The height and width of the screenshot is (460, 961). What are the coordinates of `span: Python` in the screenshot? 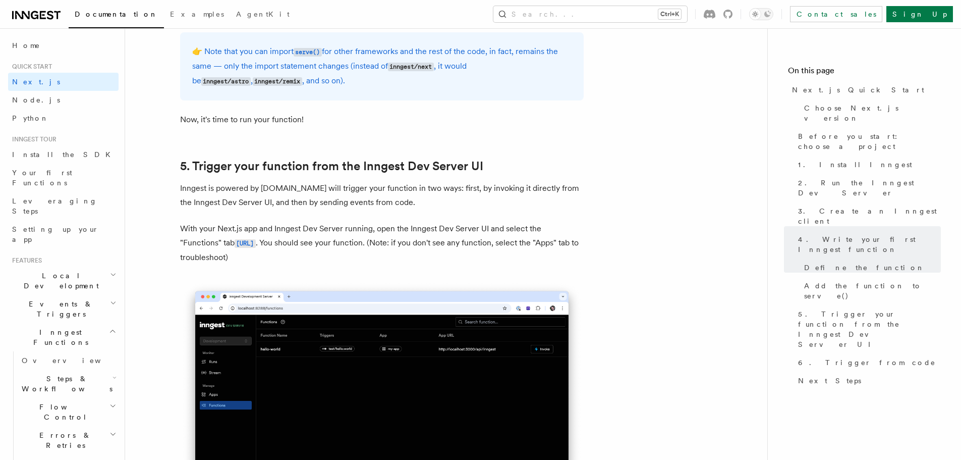 It's located at (30, 118).